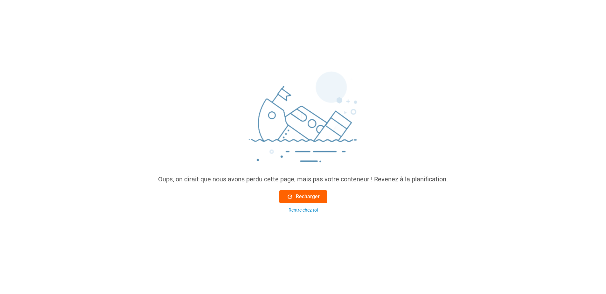 The height and width of the screenshot is (294, 606). What do you see at coordinates (308, 197) in the screenshot?
I see `font: Recharger` at bounding box center [308, 197].